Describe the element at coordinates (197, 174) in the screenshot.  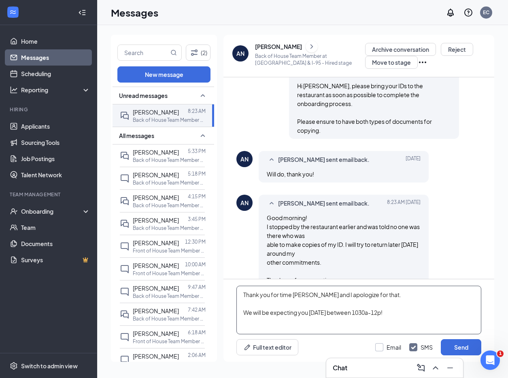
I see `p: 5:18 PM` at that location.